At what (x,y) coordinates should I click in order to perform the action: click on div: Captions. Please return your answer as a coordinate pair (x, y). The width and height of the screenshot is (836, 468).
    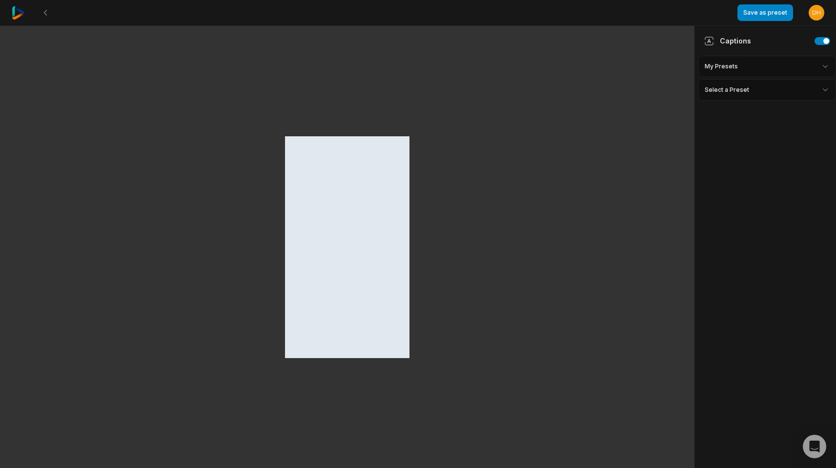
    Looking at the image, I should click on (728, 41).